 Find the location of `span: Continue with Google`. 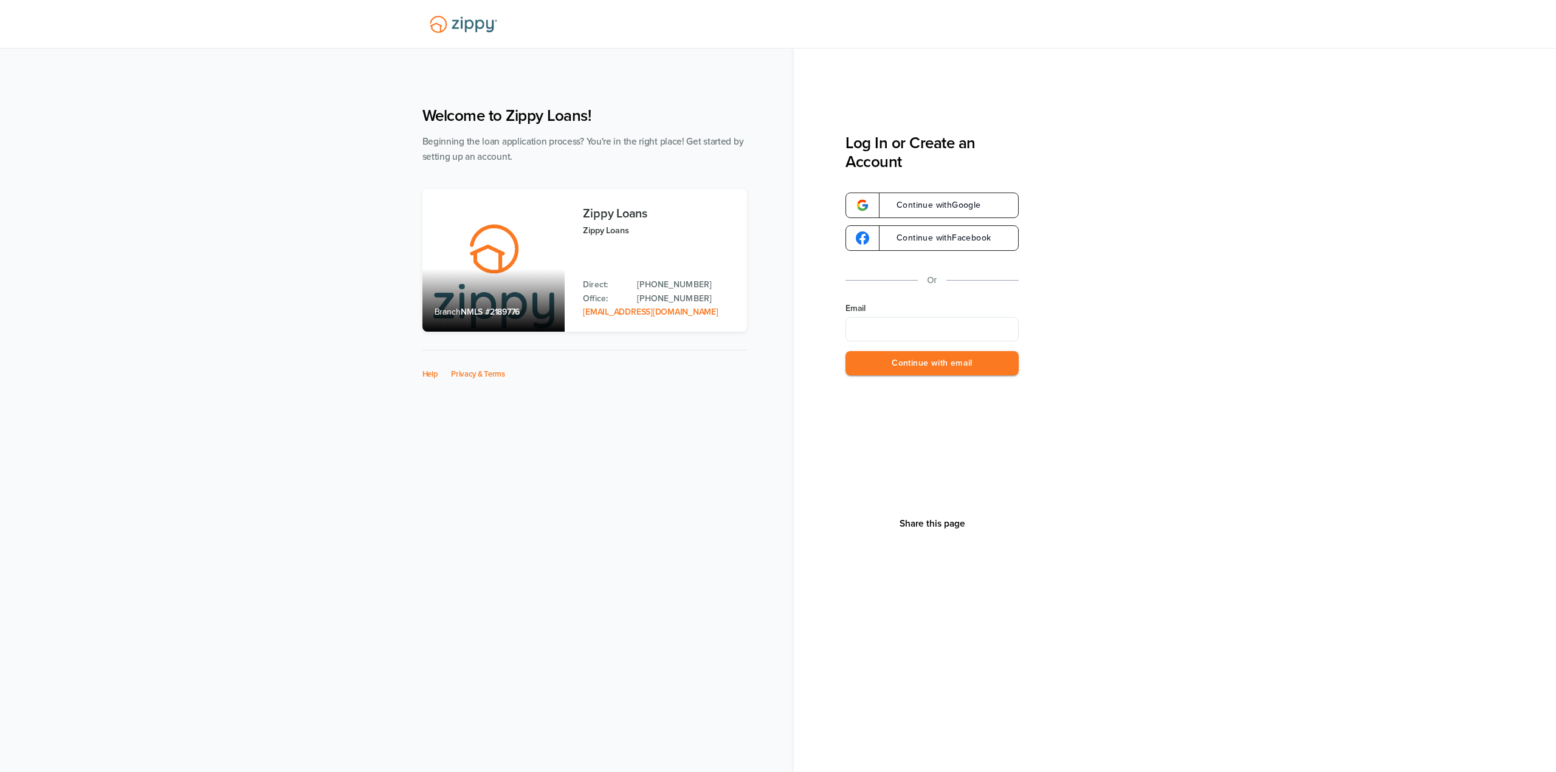

span: Continue with Google is located at coordinates (932, 205).